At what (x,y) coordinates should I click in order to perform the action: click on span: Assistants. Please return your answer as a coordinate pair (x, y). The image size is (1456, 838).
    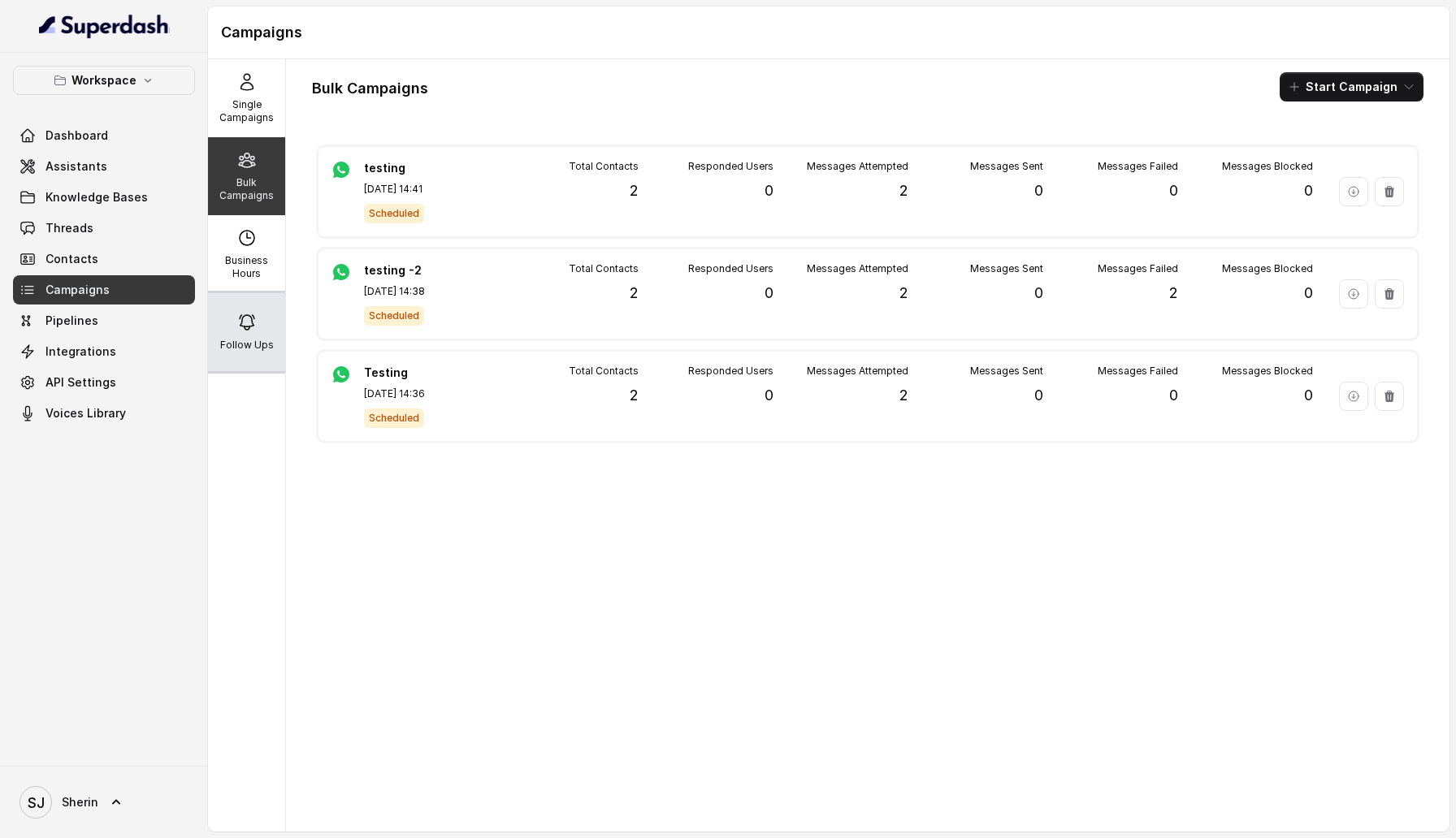
    Looking at the image, I should click on (76, 166).